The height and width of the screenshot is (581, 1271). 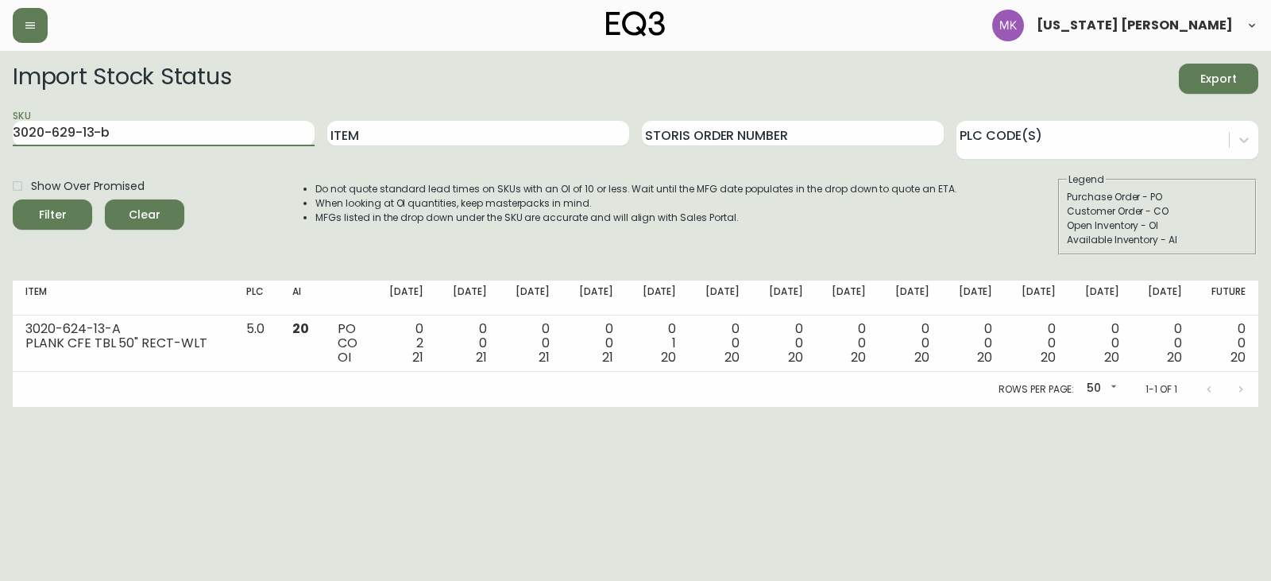 What do you see at coordinates (123, 329) in the screenshot?
I see `div: 3020-624-13-A` at bounding box center [123, 329].